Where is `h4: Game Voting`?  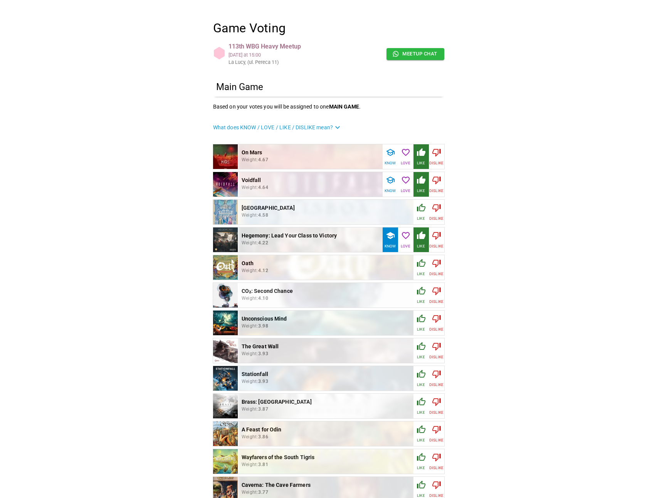 h4: Game Voting is located at coordinates (328, 28).